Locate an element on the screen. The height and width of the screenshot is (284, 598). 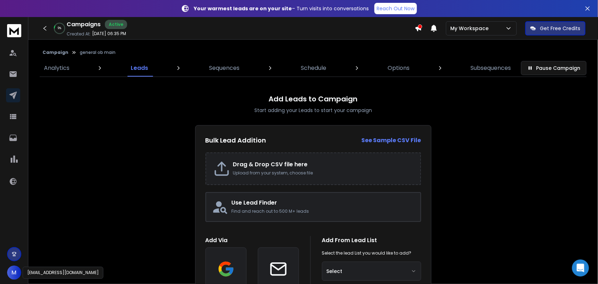
img: logo is located at coordinates (14, 30).